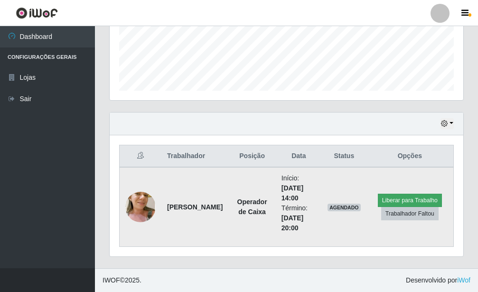 This screenshot has height=292, width=478. What do you see at coordinates (252, 156) in the screenshot?
I see `th: Posição` at bounding box center [252, 156].